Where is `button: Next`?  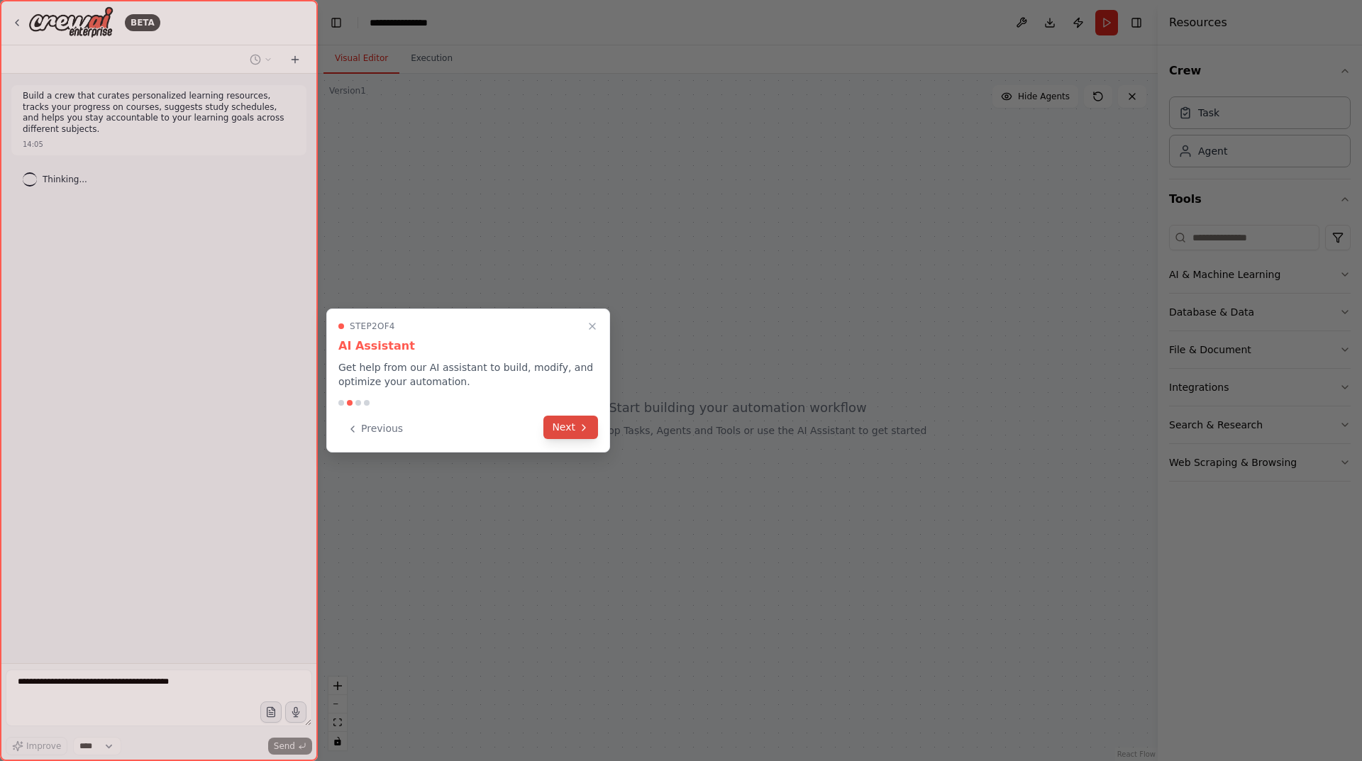 button: Next is located at coordinates (570, 427).